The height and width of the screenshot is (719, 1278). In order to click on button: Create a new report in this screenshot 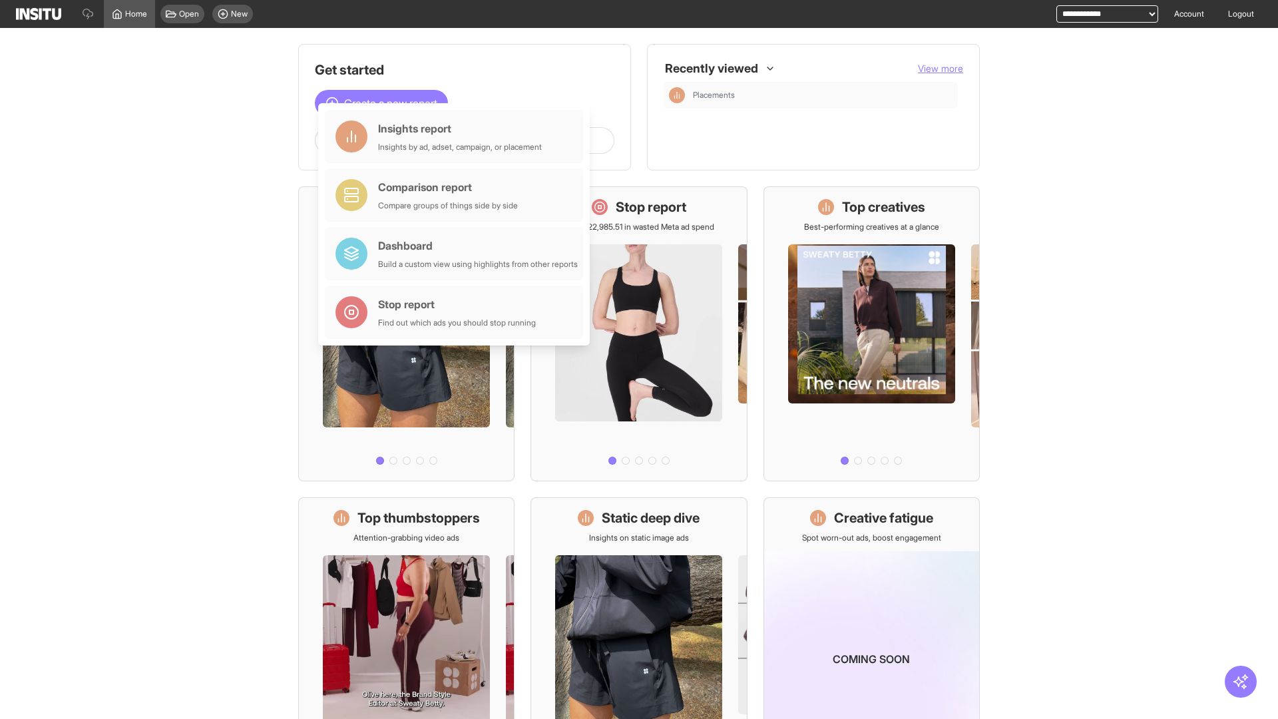, I will do `click(381, 103)`.